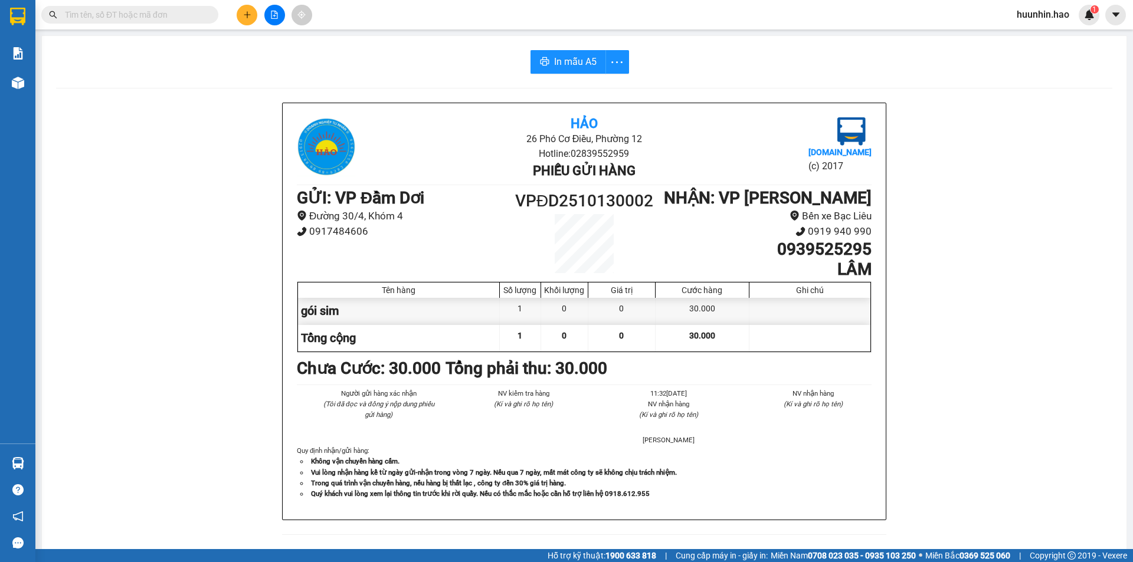  Describe the element at coordinates (702, 311) in the screenshot. I see `div: 30.000` at that location.